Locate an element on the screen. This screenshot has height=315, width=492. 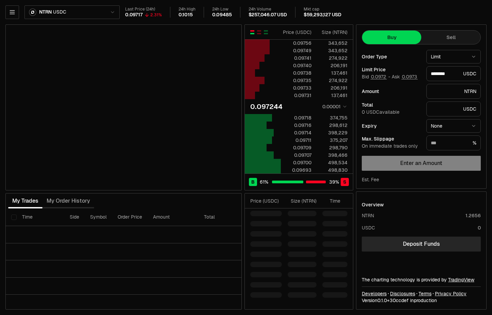
div: 398,466 is located at coordinates (332, 155).